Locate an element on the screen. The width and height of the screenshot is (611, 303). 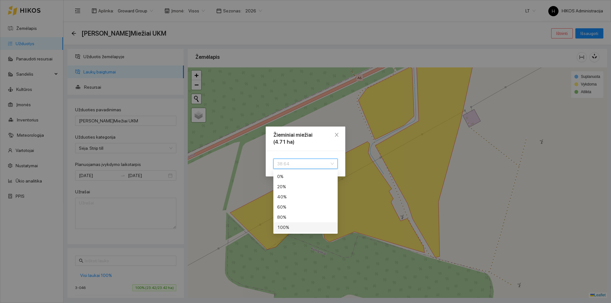
span: 38.64 is located at coordinates (306, 164).